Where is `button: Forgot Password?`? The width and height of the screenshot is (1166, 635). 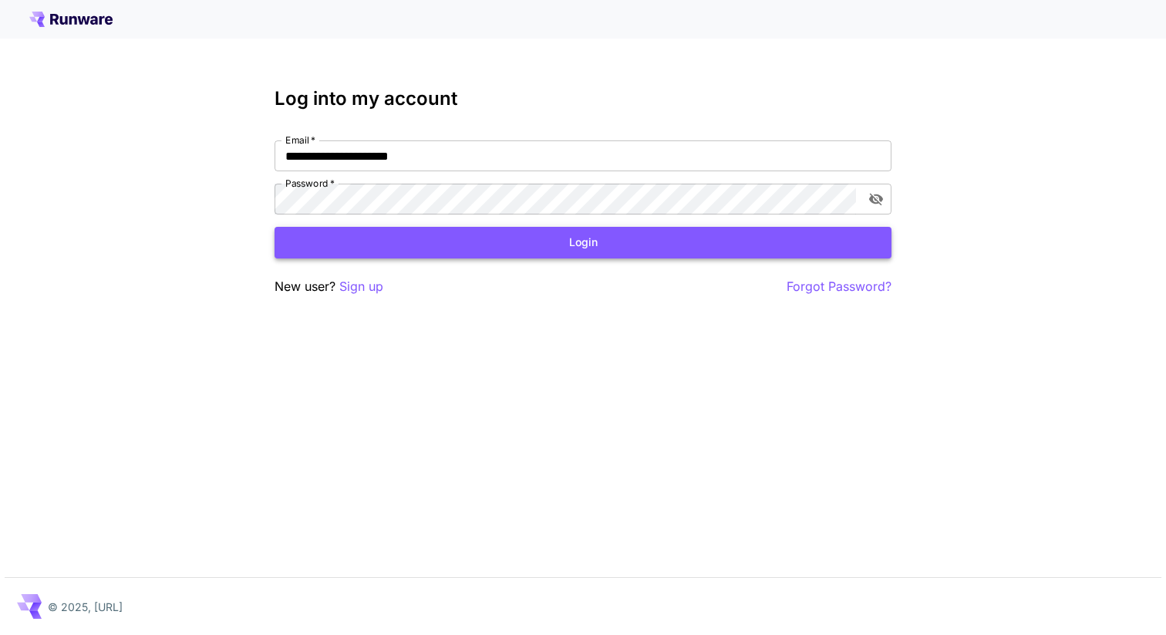
button: Forgot Password? is located at coordinates (839, 286).